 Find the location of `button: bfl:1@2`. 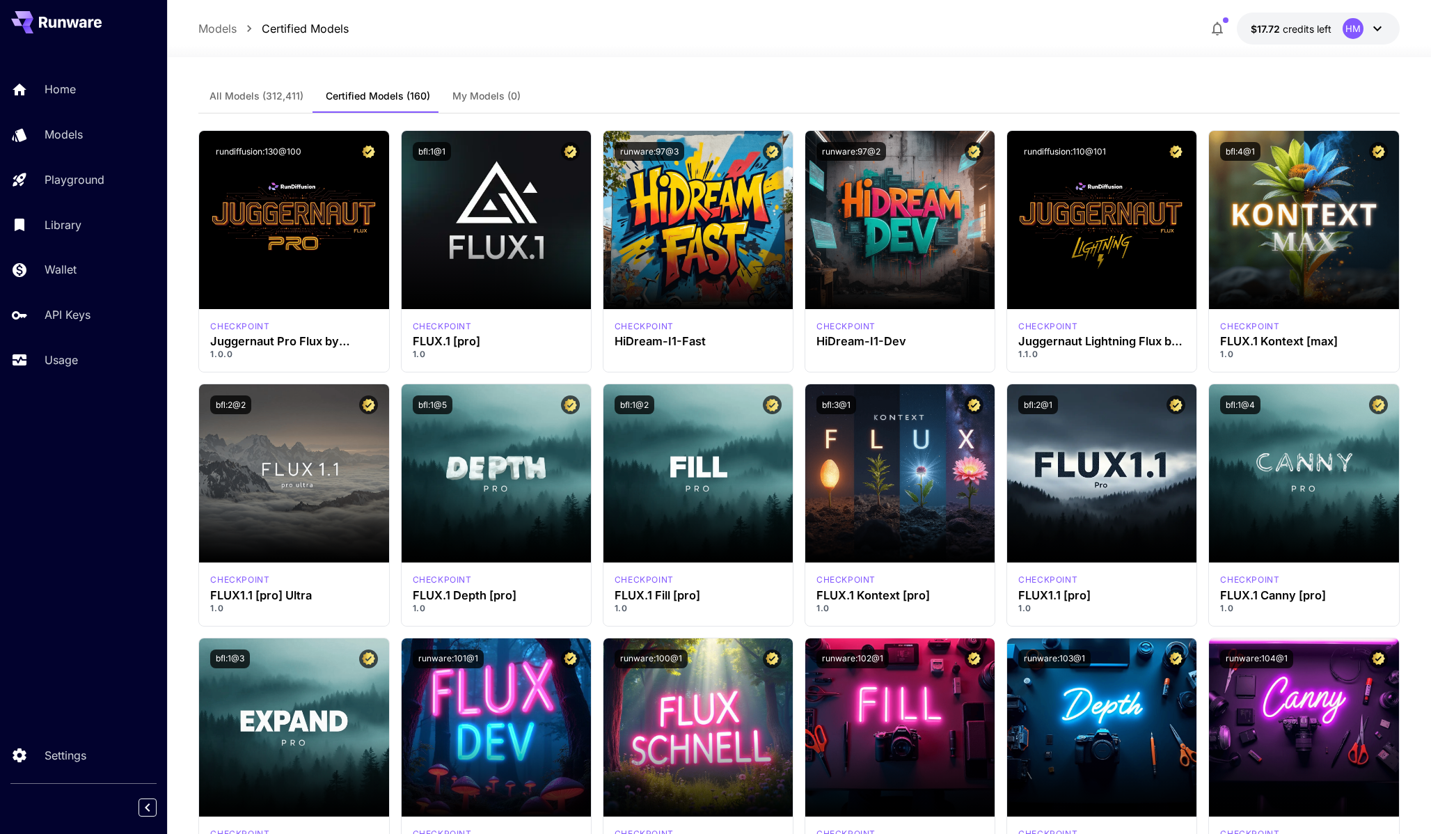

button: bfl:1@2 is located at coordinates (634, 404).